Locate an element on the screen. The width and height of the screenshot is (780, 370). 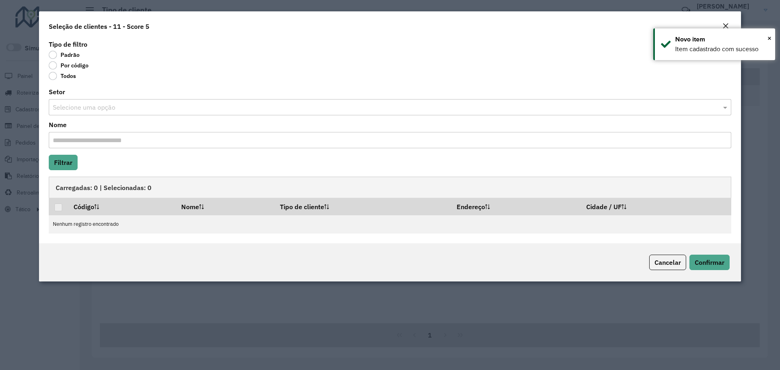
span: Confirmar is located at coordinates (709, 262).